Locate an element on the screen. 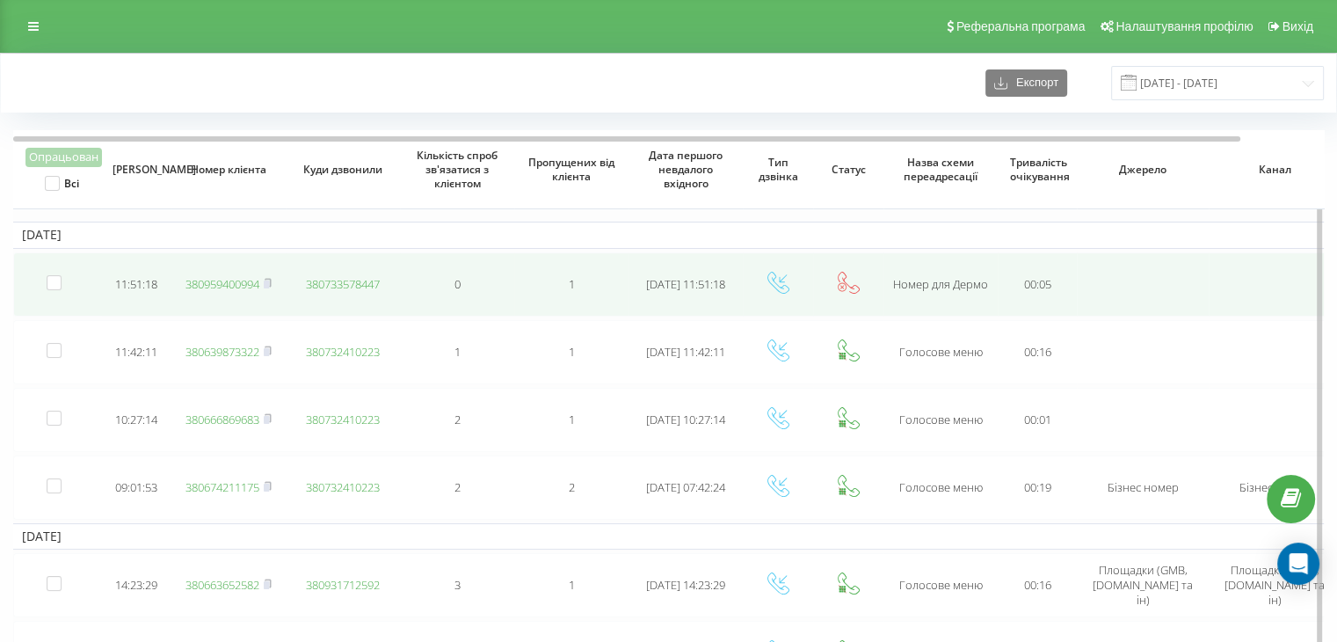 This screenshot has width=1337, height=642. a: 380674211175 is located at coordinates (222, 487).